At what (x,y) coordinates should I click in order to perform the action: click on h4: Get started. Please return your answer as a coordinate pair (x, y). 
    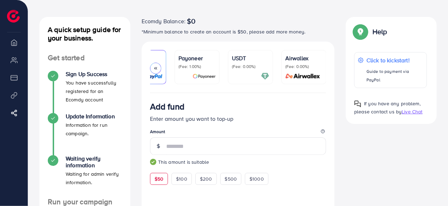
    Looking at the image, I should click on (85, 58).